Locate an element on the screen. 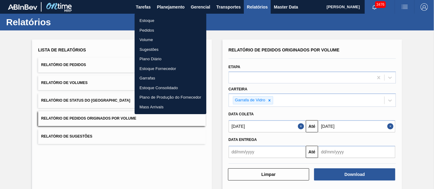 The image size is (434, 189). li: Estoque Consolidado is located at coordinates (170, 88).